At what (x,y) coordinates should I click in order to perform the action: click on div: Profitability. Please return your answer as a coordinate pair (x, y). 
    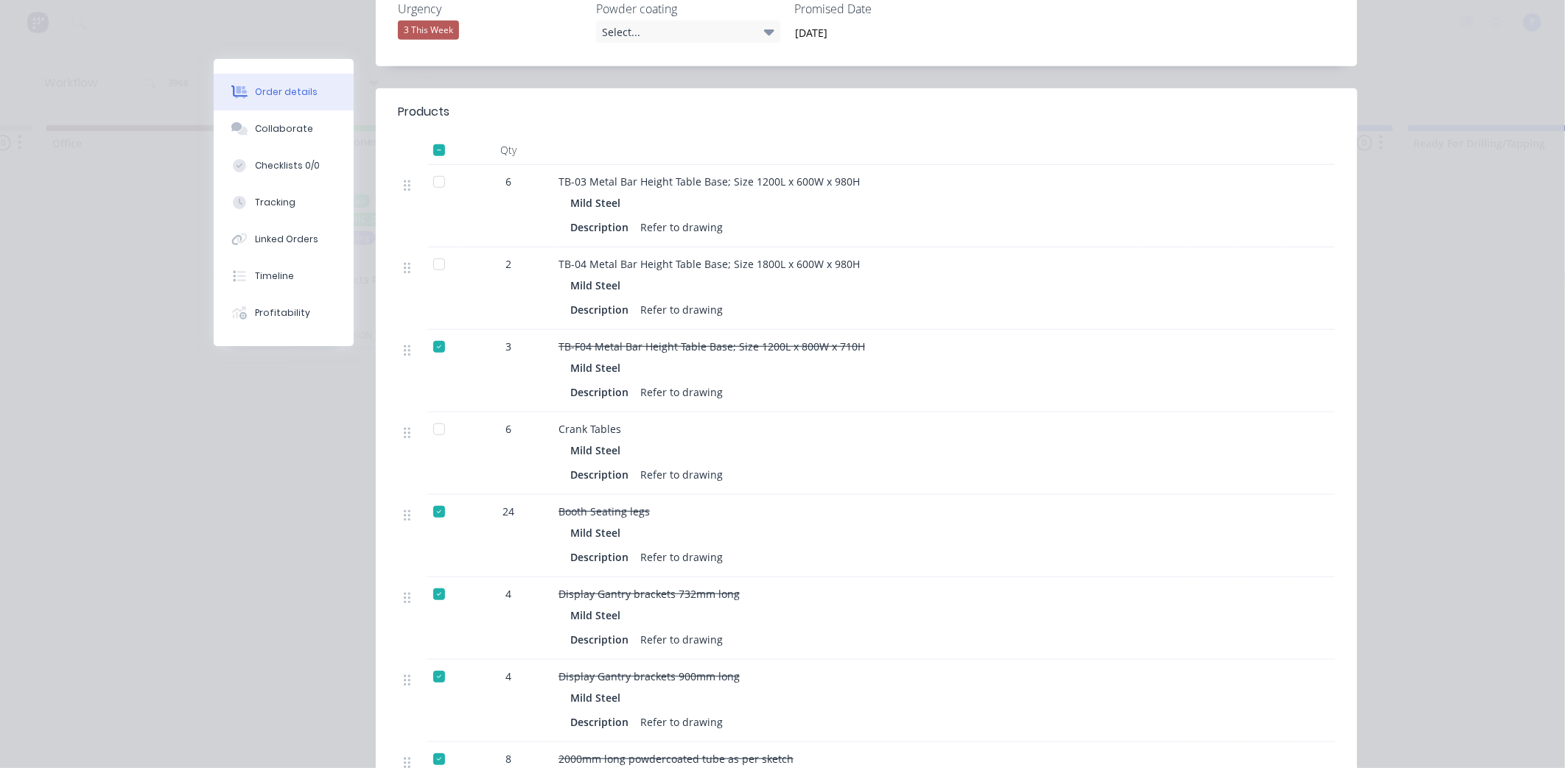
    Looking at the image, I should click on (282, 313).